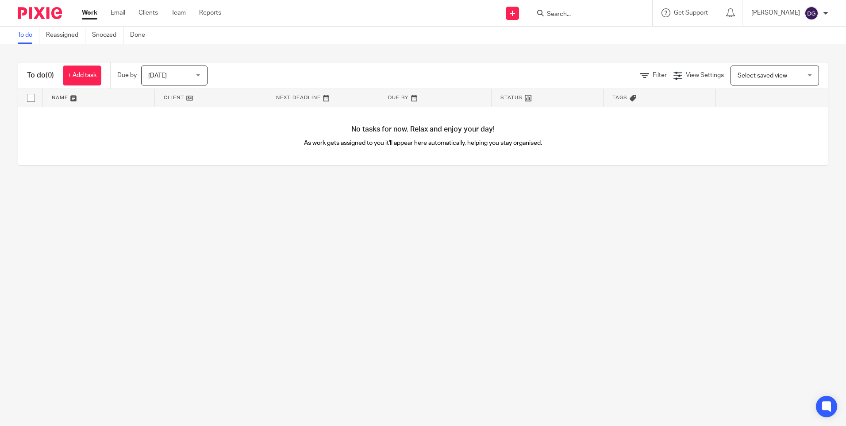 Image resolution: width=846 pixels, height=426 pixels. I want to click on span: (0), so click(50, 75).